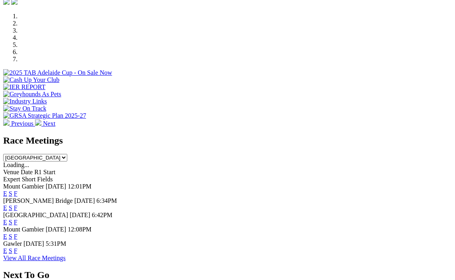 This screenshot has width=455, height=280. I want to click on span: Next, so click(49, 123).